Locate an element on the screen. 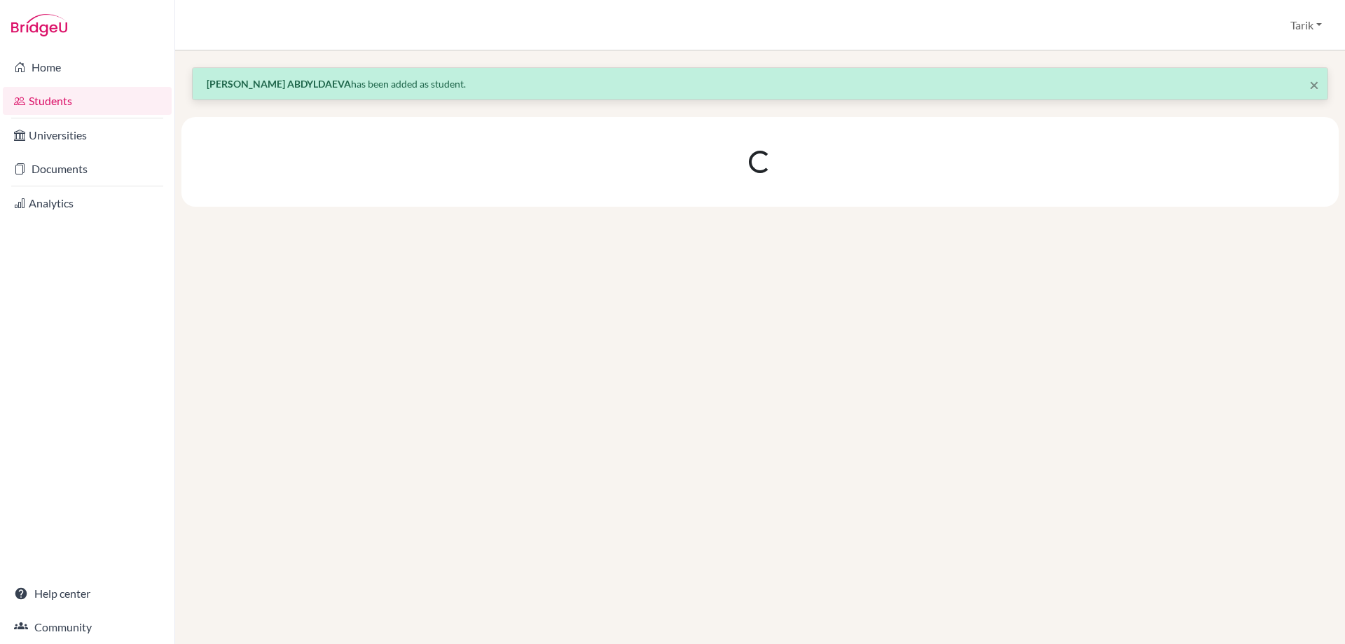  a: Help center is located at coordinates (87, 594).